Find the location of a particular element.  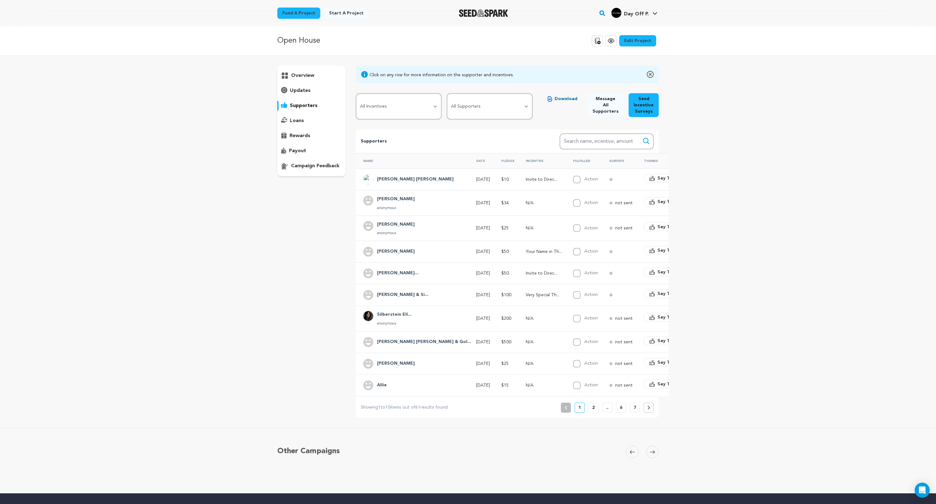

h4: Karolina Barej is located at coordinates (396, 225).